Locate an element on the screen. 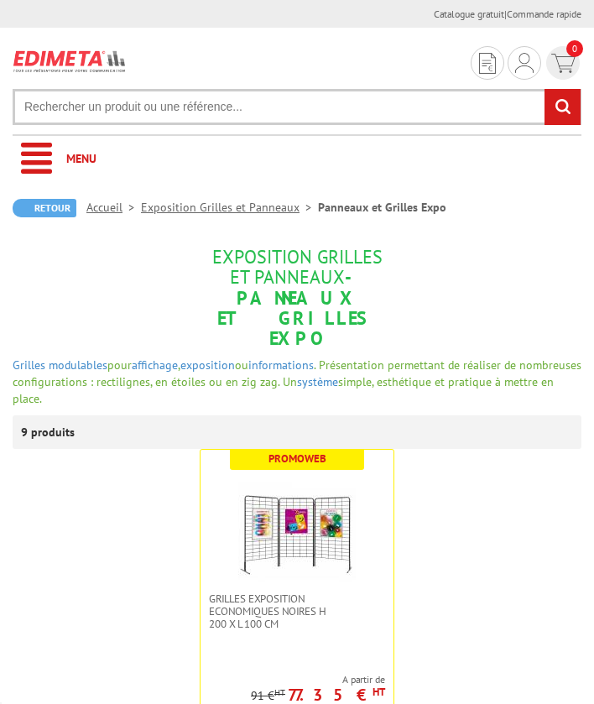 This screenshot has height=704, width=594. a: système is located at coordinates (317, 382).